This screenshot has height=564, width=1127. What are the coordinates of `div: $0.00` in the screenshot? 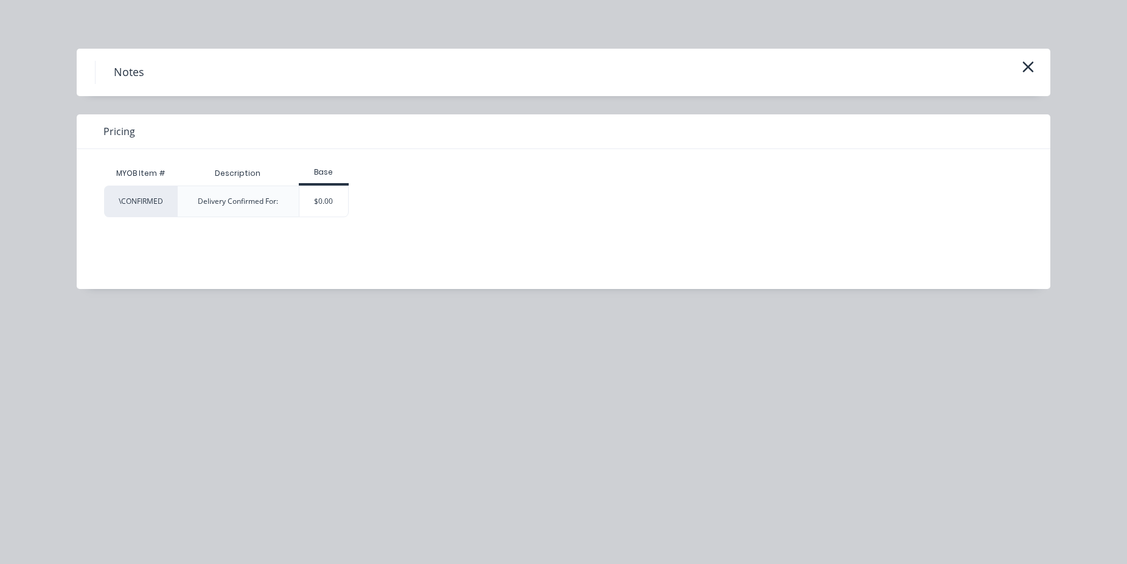 It's located at (324, 201).